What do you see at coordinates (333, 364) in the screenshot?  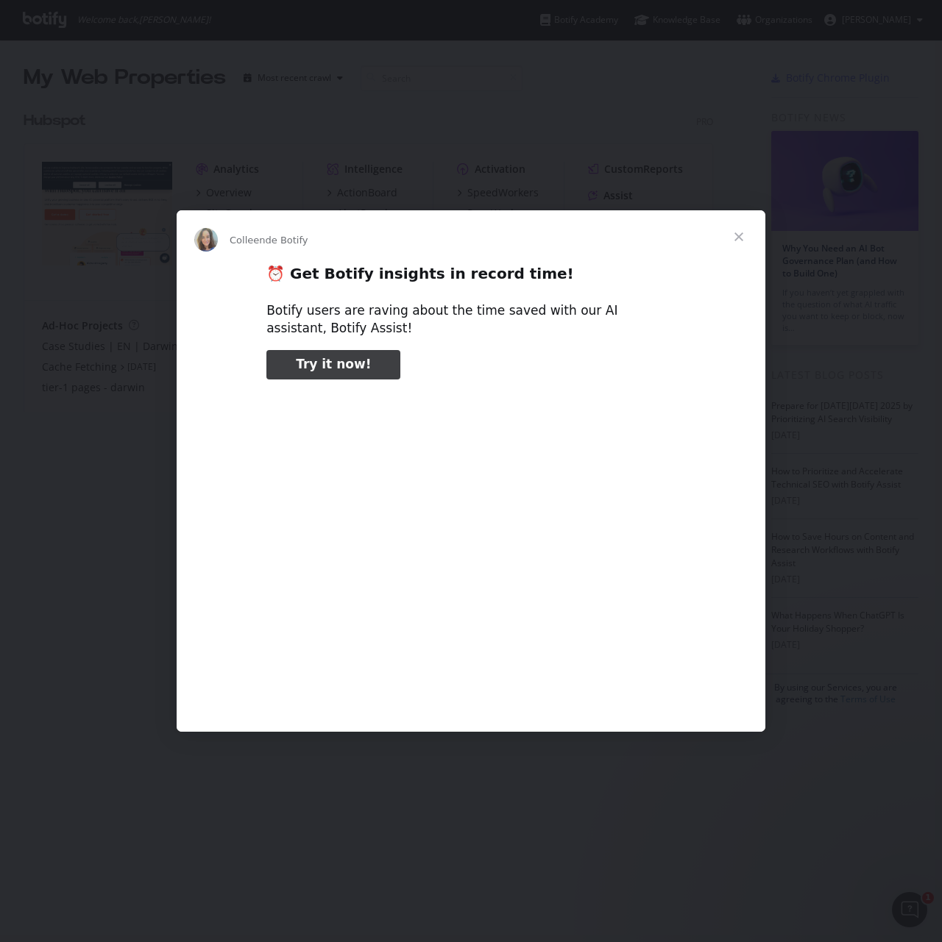 I see `span: Try it now!` at bounding box center [333, 364].